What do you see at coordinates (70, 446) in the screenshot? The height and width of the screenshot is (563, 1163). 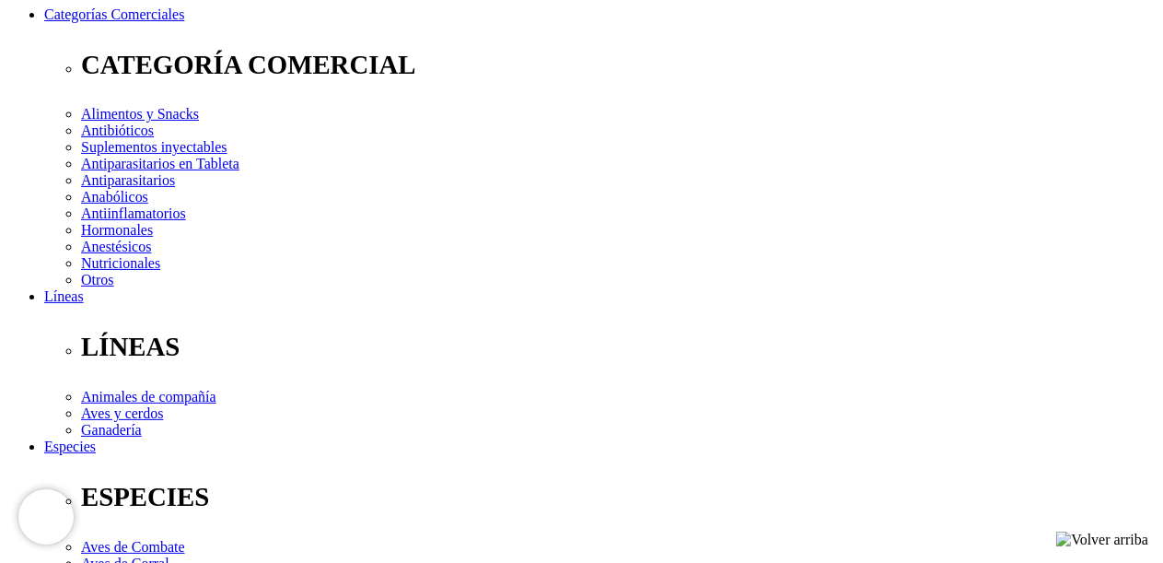 I see `a: Especies` at bounding box center [70, 446].